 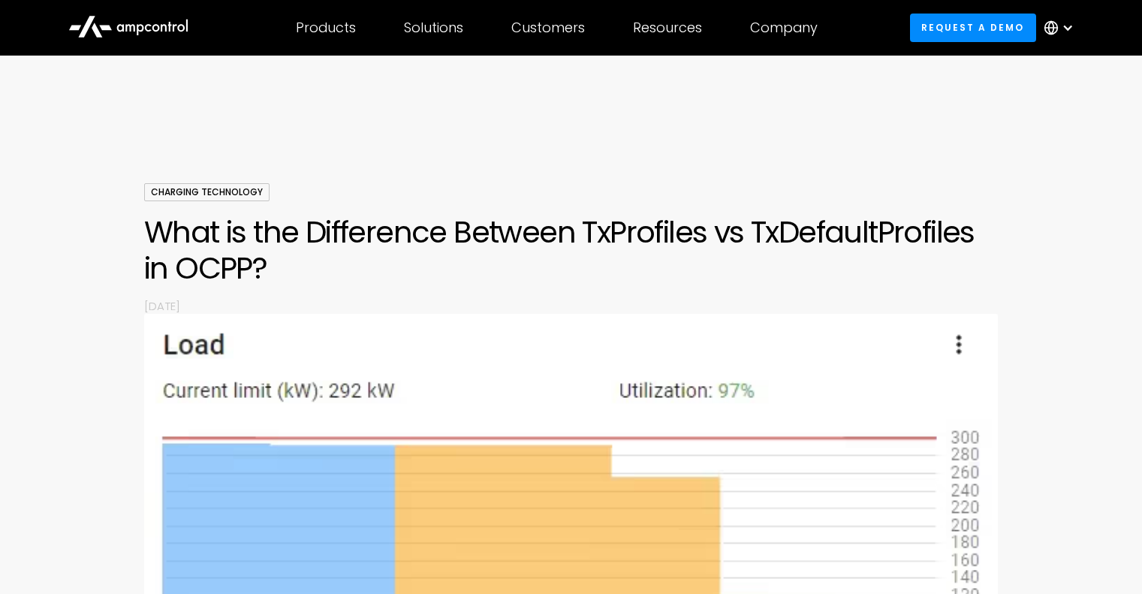 I want to click on a: Request a demo, so click(x=973, y=27).